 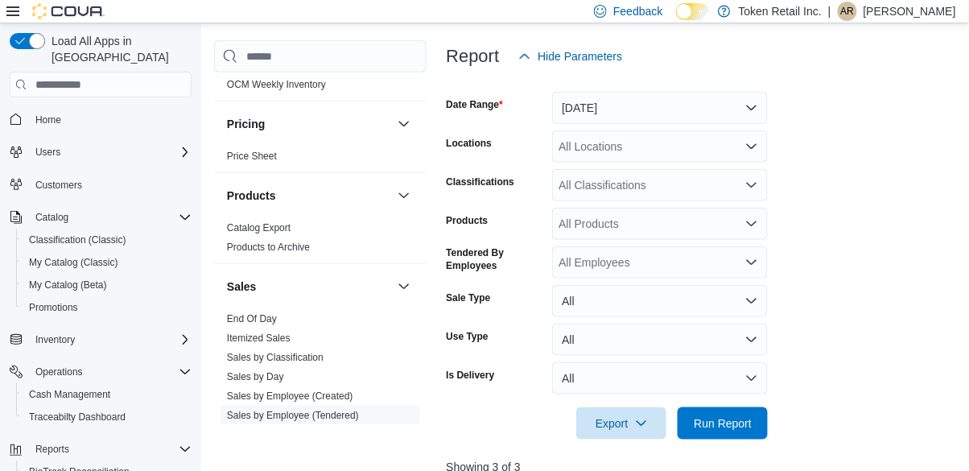 I want to click on a: My Catalog (Beta), so click(x=68, y=285).